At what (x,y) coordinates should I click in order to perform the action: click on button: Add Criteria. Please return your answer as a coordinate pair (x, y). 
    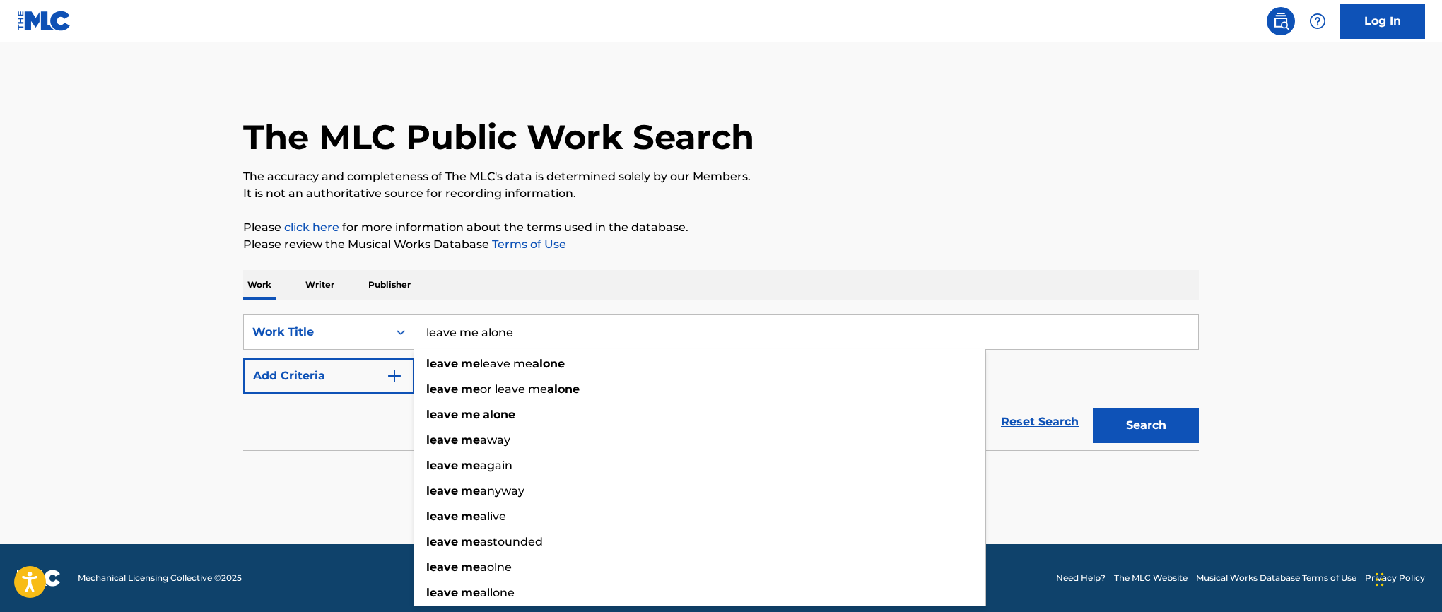
    Looking at the image, I should click on (329, 376).